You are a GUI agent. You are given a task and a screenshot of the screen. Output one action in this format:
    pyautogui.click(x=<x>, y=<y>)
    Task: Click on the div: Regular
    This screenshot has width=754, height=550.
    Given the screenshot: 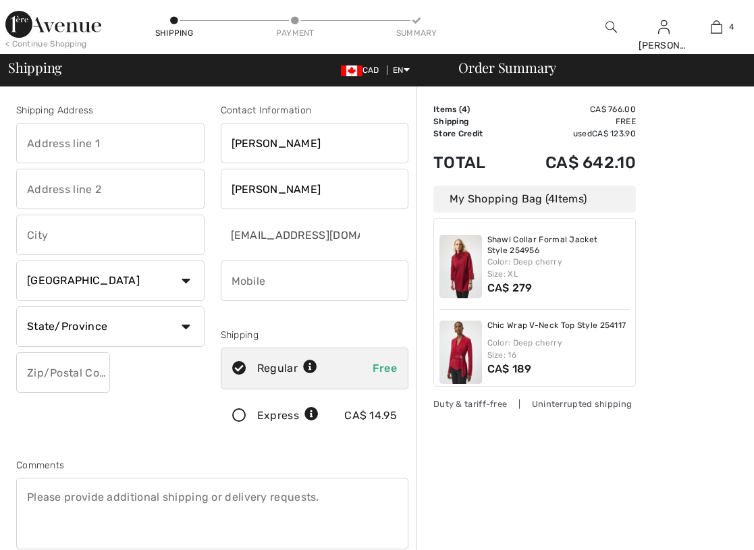 What is the action you would take?
    pyautogui.click(x=287, y=369)
    